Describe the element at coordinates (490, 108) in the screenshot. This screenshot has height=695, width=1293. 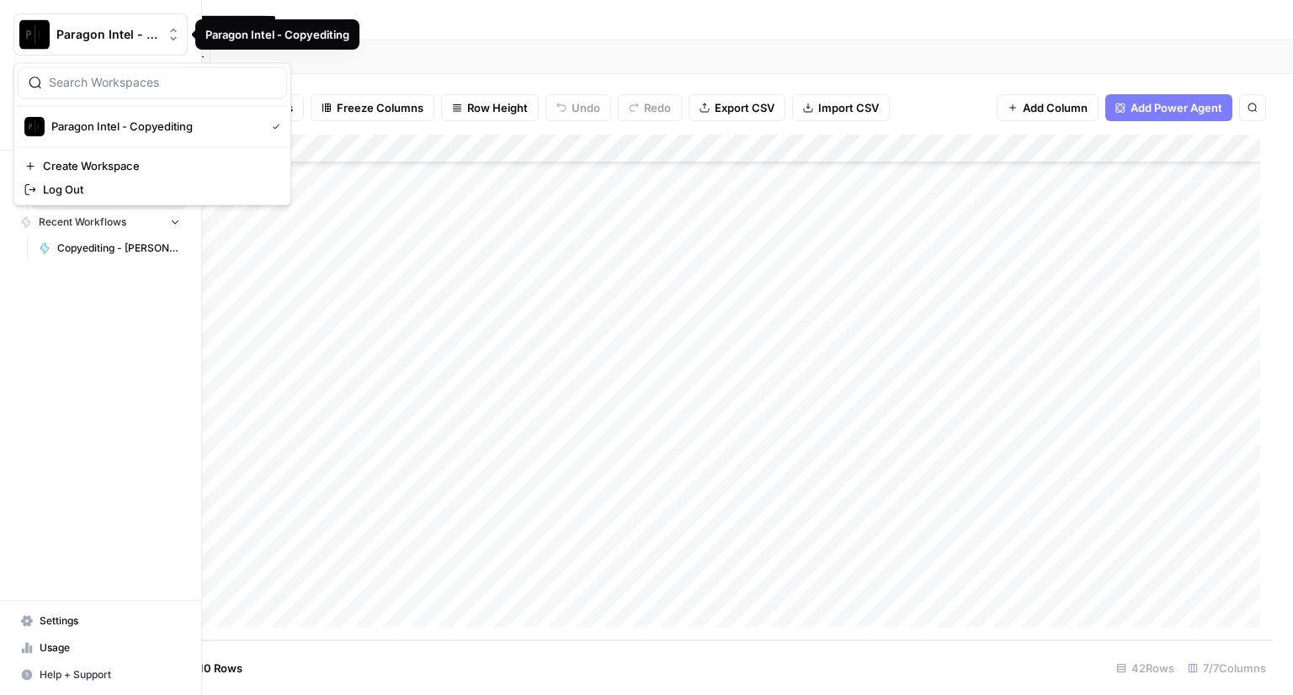
I see `button: Row Height` at that location.